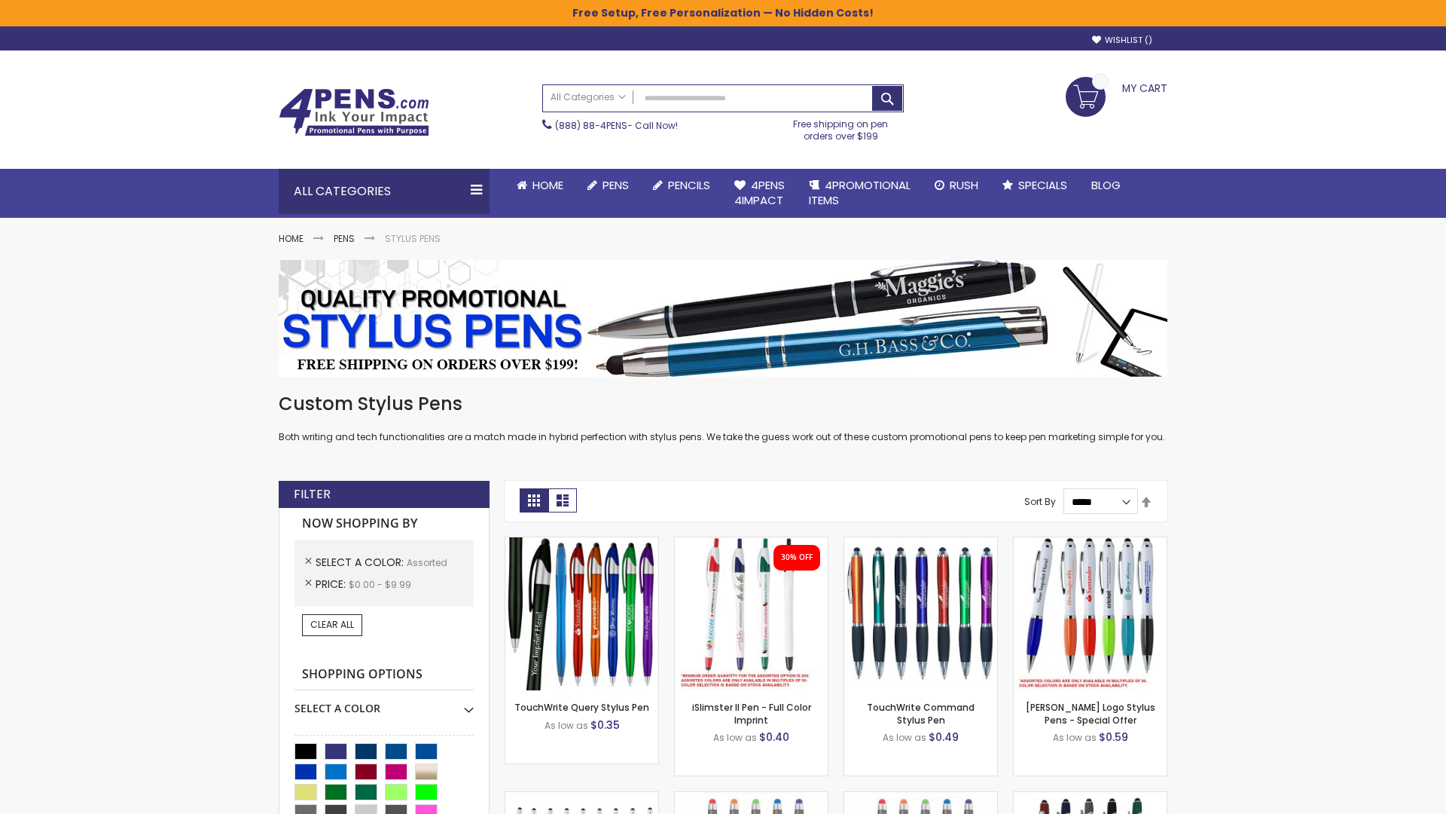  Describe the element at coordinates (1122, 40) in the screenshot. I see `a: Wishlist` at that location.